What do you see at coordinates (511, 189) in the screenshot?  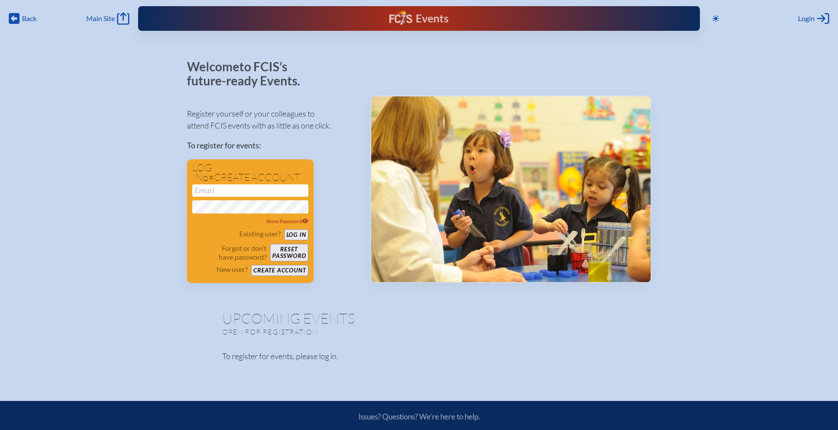 I see `img: Events` at bounding box center [511, 189].